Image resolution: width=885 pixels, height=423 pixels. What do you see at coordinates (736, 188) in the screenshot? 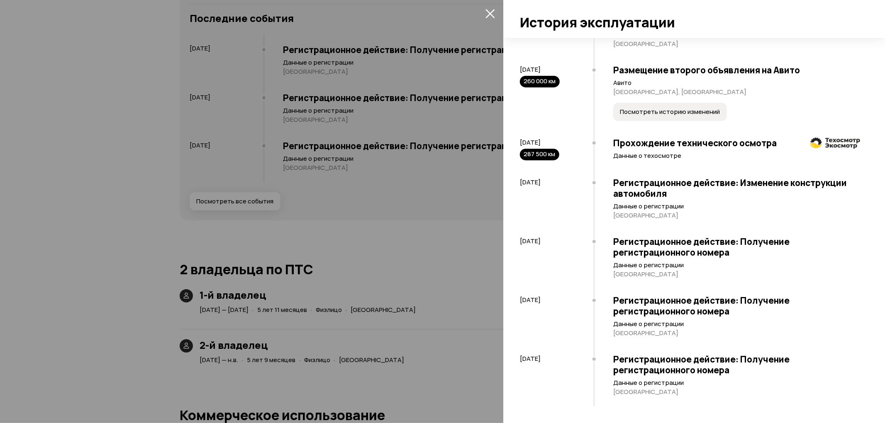
I see `h3: Регистрационное действие: Изменение конструкции автомобиля` at bounding box center [736, 188].